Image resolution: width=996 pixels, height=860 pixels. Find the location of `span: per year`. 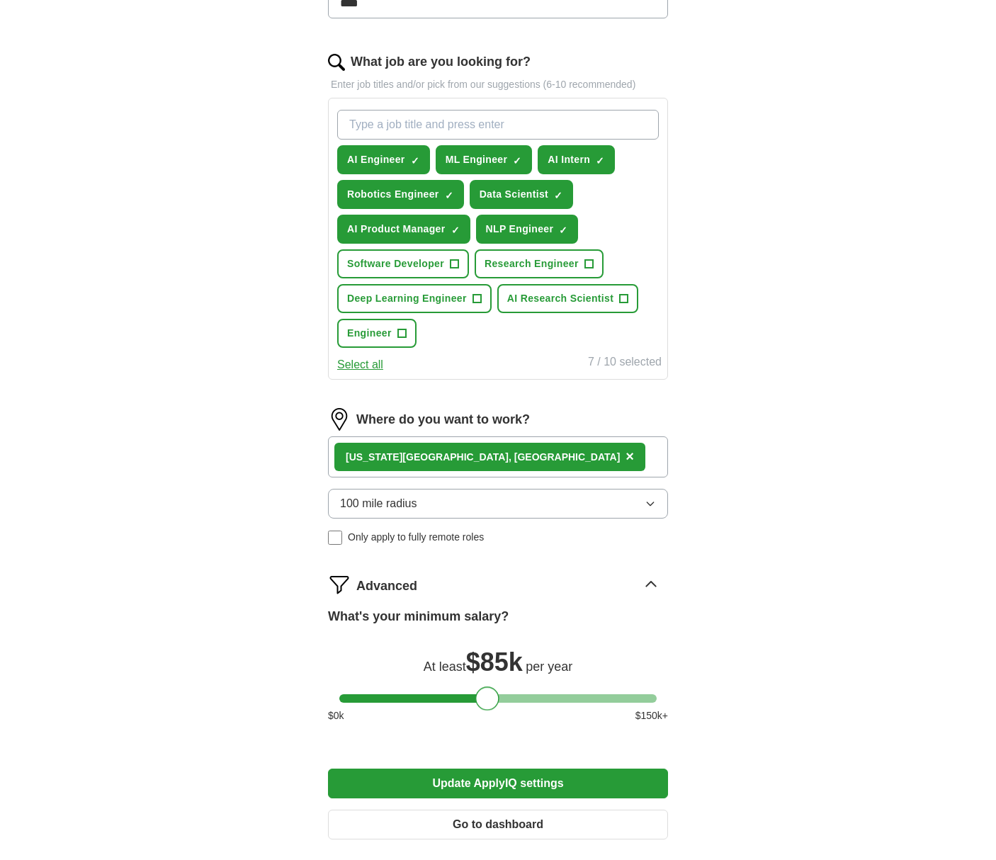

span: per year is located at coordinates (549, 666).